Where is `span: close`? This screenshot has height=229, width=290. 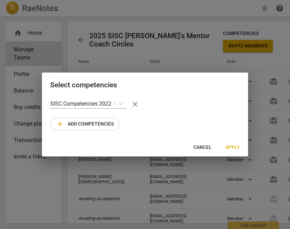
span: close is located at coordinates (135, 104).